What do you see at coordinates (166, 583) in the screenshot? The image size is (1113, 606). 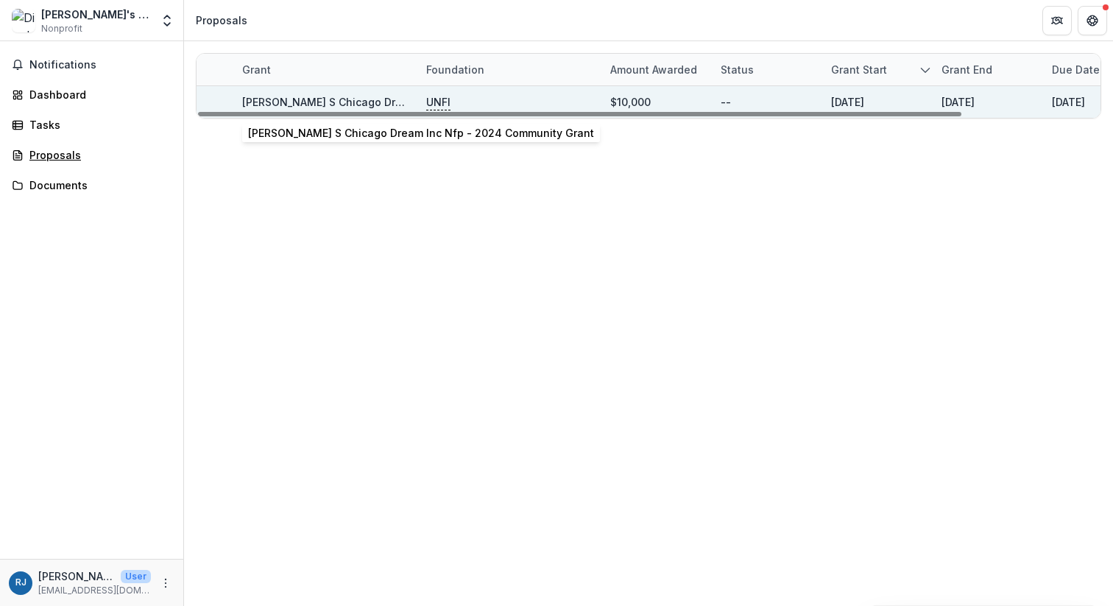 I see `button: More` at bounding box center [166, 583].